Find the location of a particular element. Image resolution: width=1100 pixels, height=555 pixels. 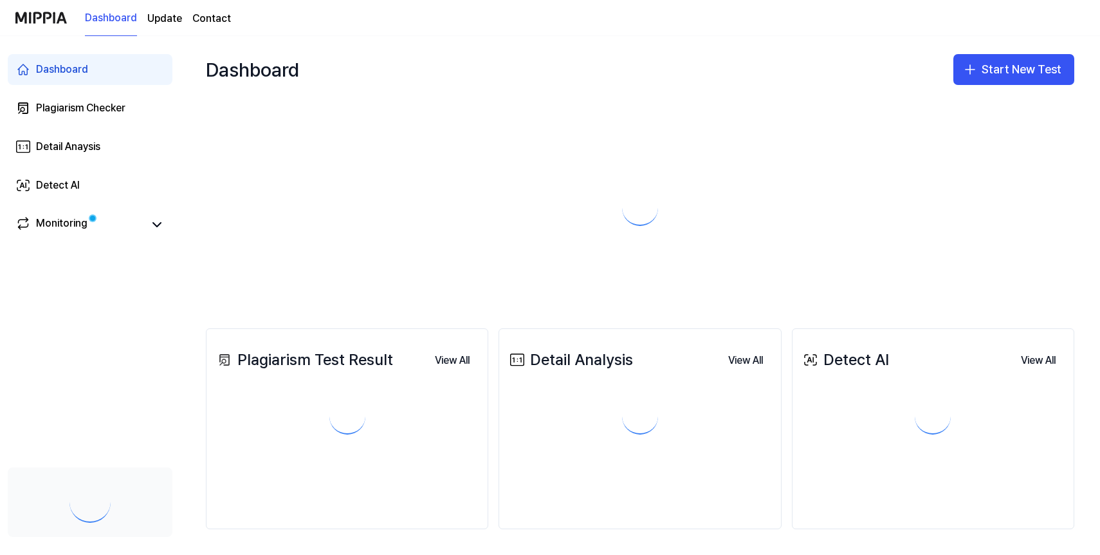

a: Contact is located at coordinates (212, 19).